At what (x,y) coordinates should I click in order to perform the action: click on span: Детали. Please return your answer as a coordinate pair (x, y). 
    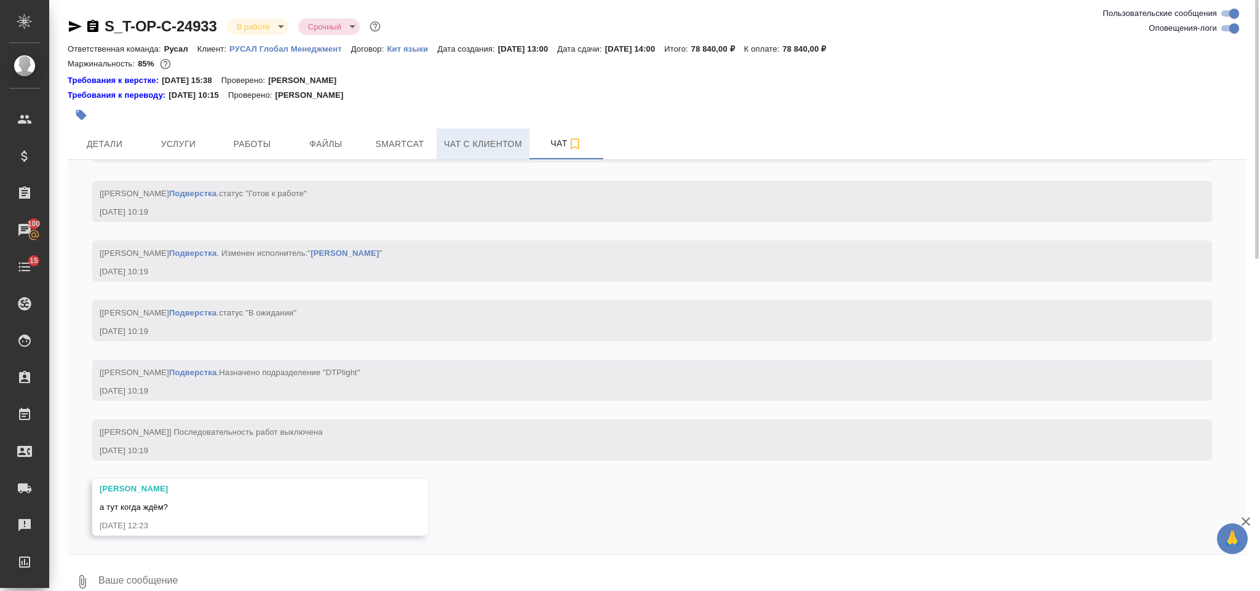
    Looking at the image, I should click on (105, 144).